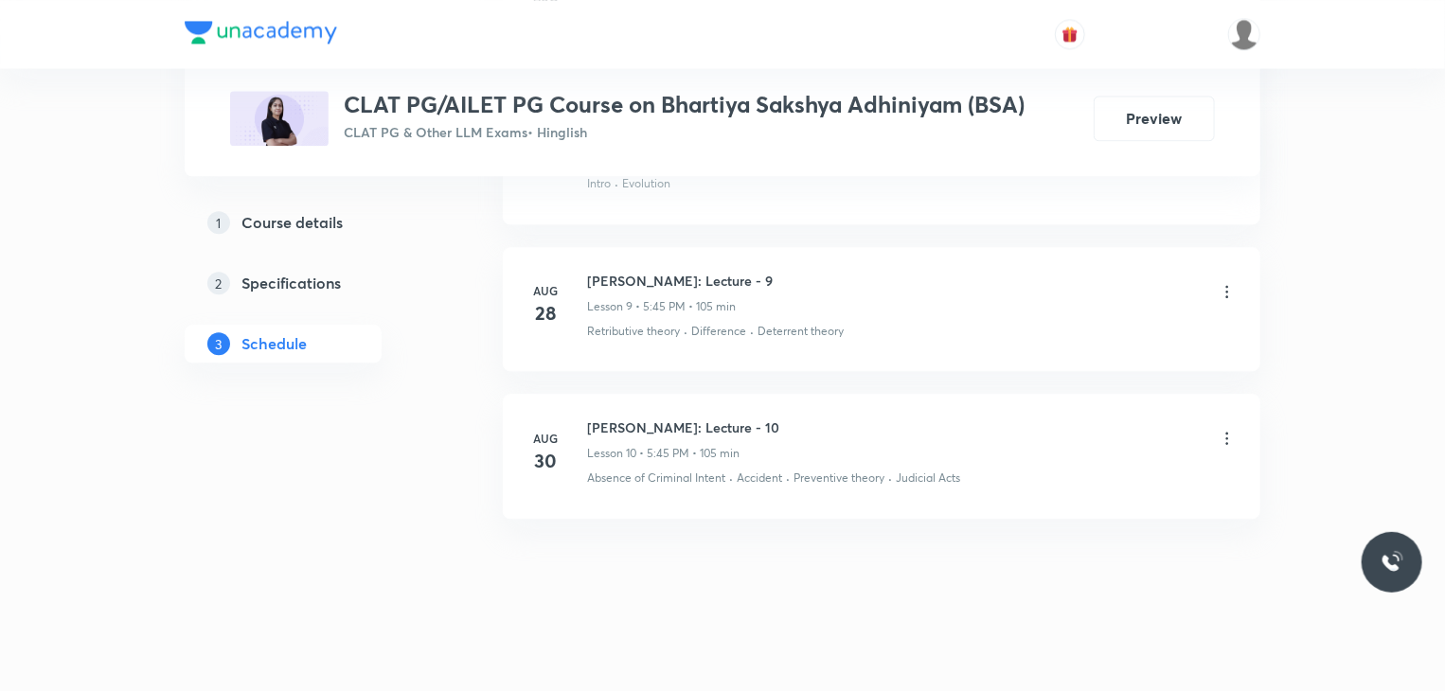  I want to click on p: Lesson 10 • 5:45 PM • 105 min, so click(663, 453).